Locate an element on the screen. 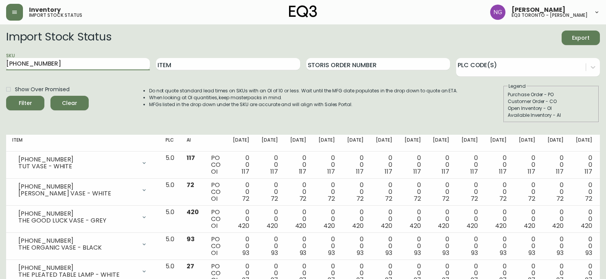  li: When looking at OI quantities, keep masterpacks in mind. is located at coordinates (303, 98).